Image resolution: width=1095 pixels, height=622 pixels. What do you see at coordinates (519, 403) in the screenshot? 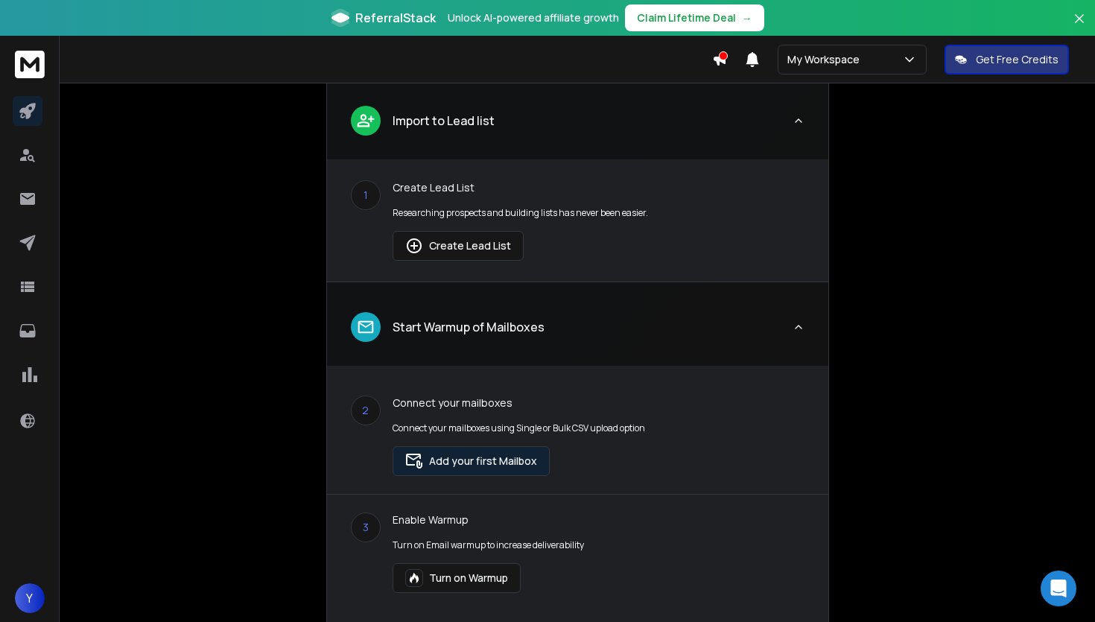
I see `p: Connect your mailboxes` at bounding box center [519, 403].